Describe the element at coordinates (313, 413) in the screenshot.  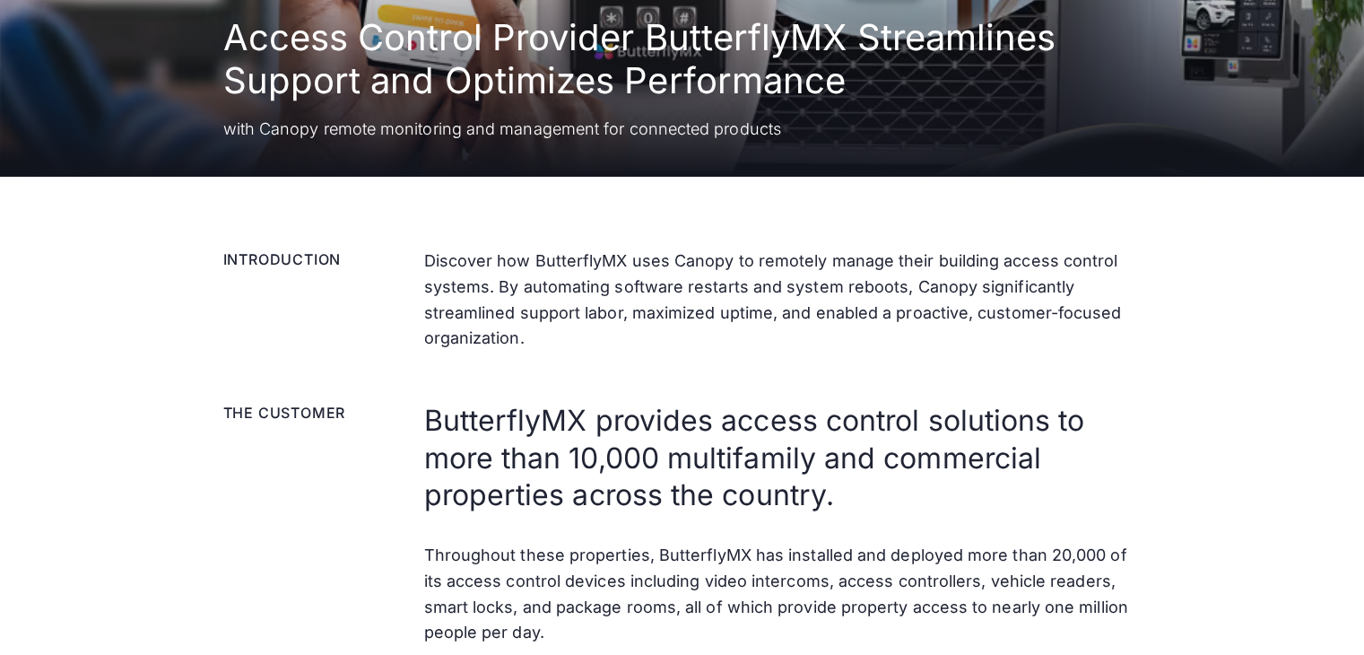
I see `div: The Customer` at that location.